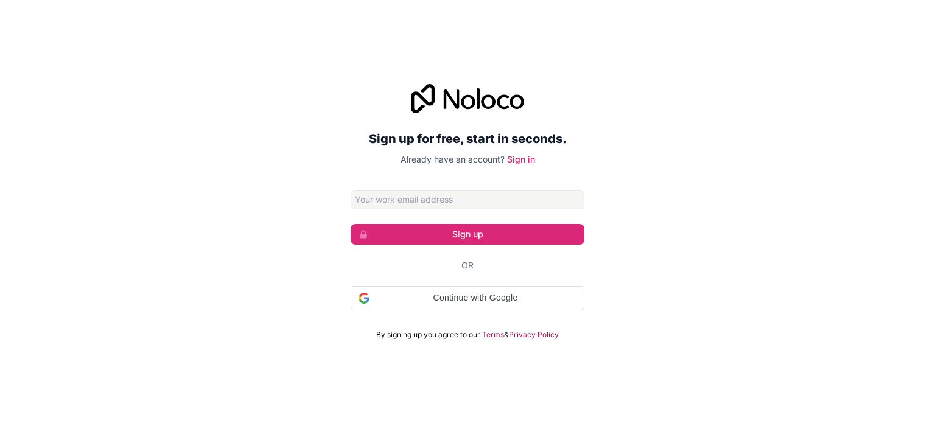  I want to click on span: Already have an account?, so click(452, 159).